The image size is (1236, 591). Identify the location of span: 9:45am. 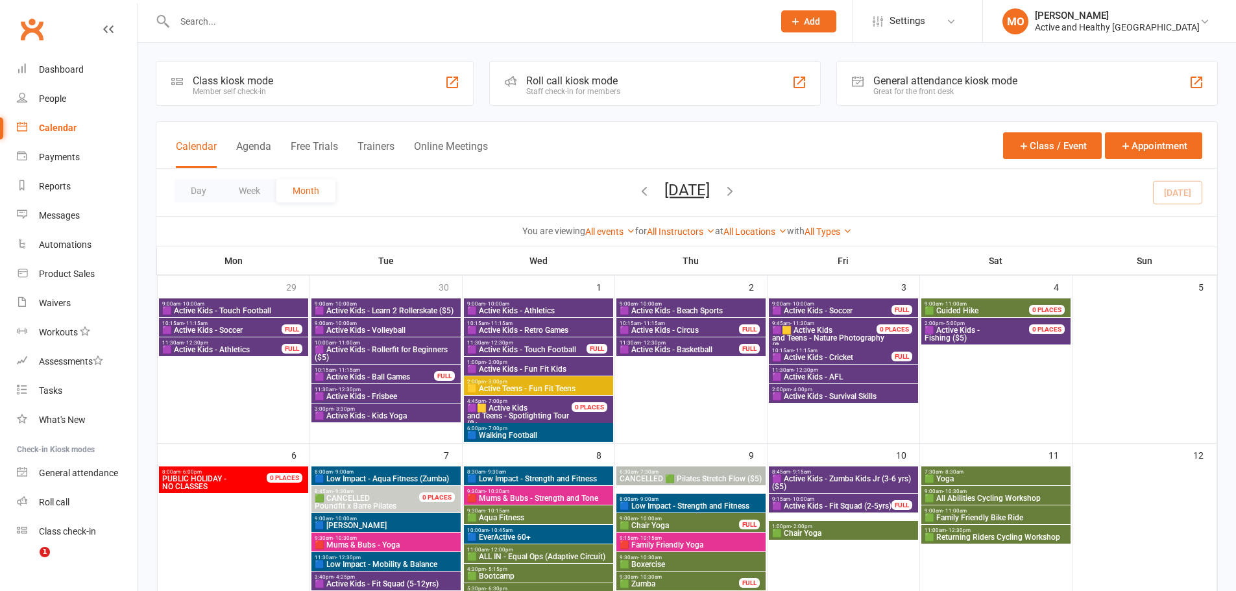
(832, 323).